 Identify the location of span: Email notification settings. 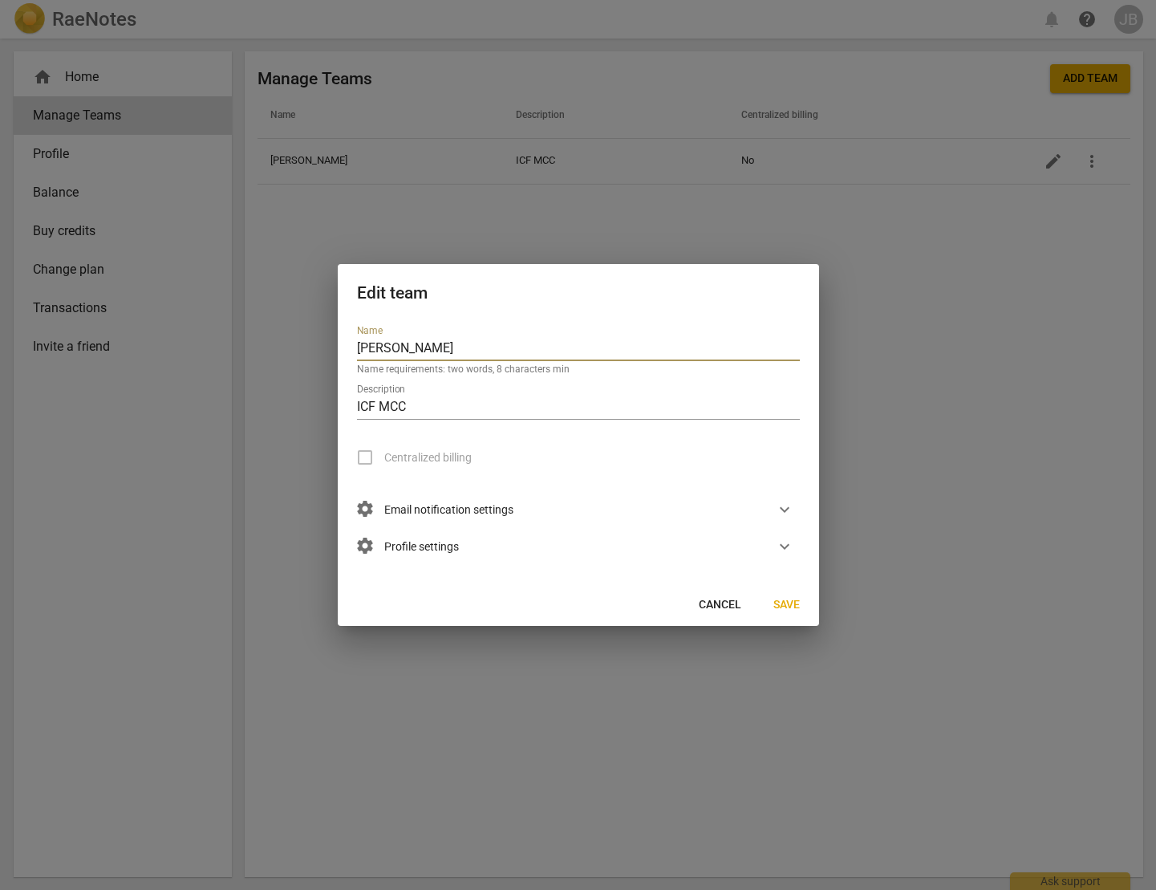
(435, 510).